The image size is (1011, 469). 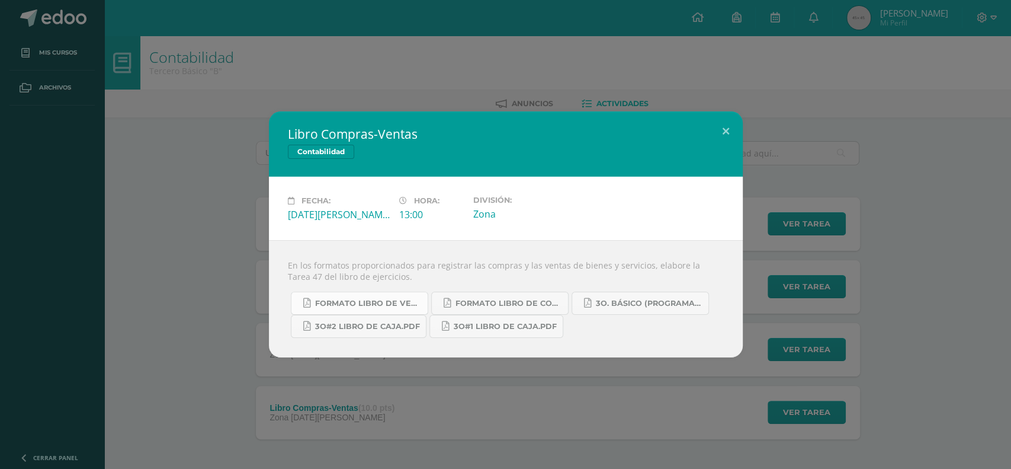 What do you see at coordinates (505, 326) in the screenshot?
I see `span: 3o#1 Libro de Caja.pdf` at bounding box center [505, 326].